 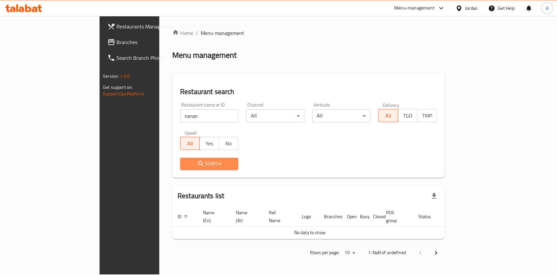 I want to click on th: Open, so click(x=348, y=216).